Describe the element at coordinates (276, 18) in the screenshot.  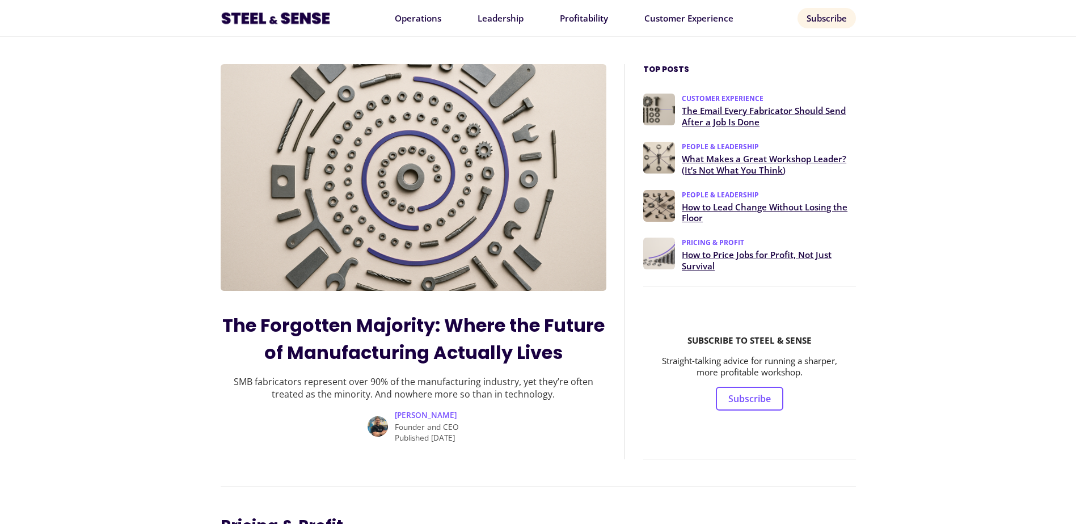
I see `img: Factory logo` at that location.